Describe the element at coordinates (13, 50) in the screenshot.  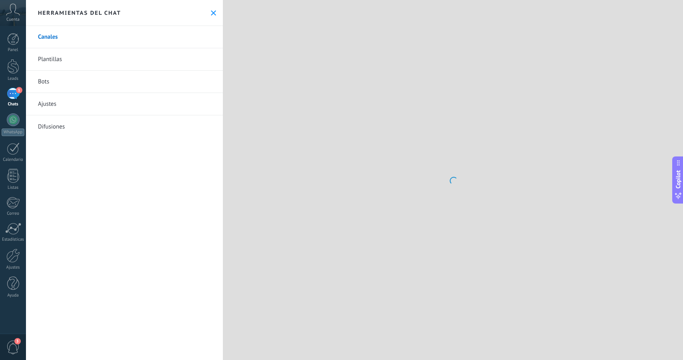
I see `div: Panel` at that location.